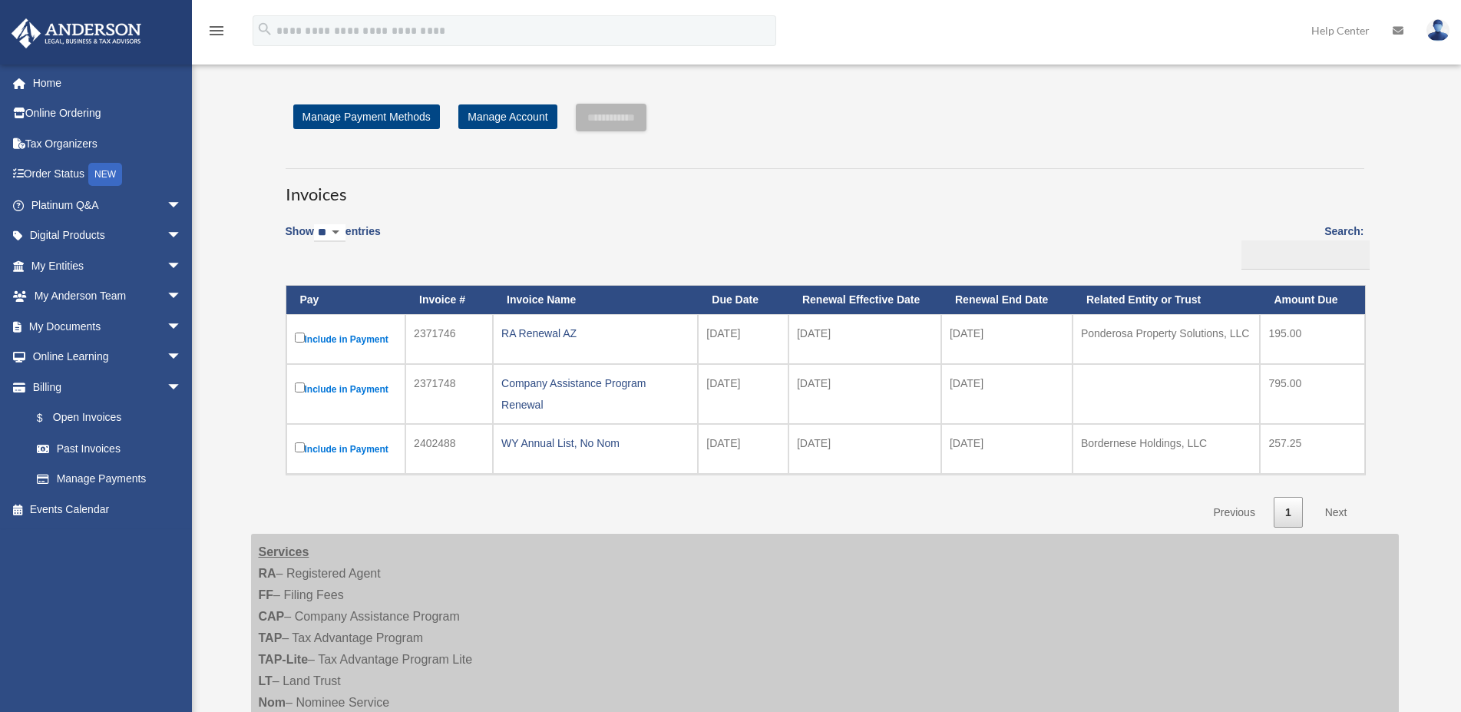 Image resolution: width=1461 pixels, height=712 pixels. I want to click on th: Pay: activate to sort column descending, so click(346, 299).